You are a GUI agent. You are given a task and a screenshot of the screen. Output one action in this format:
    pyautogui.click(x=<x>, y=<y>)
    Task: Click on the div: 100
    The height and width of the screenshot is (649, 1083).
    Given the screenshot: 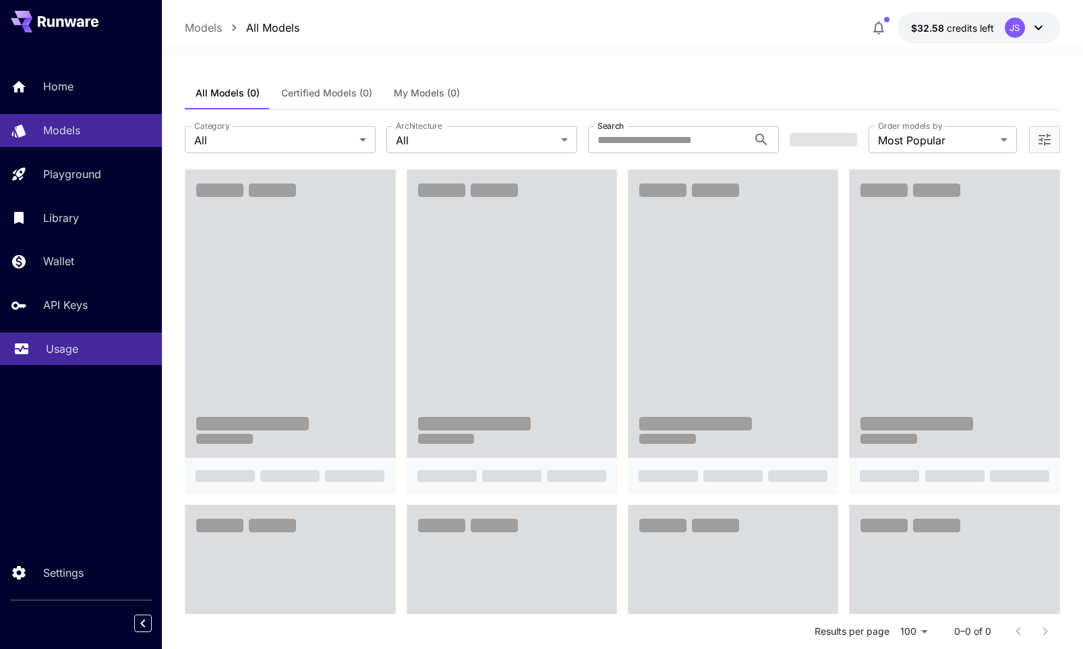 What is the action you would take?
    pyautogui.click(x=914, y=631)
    